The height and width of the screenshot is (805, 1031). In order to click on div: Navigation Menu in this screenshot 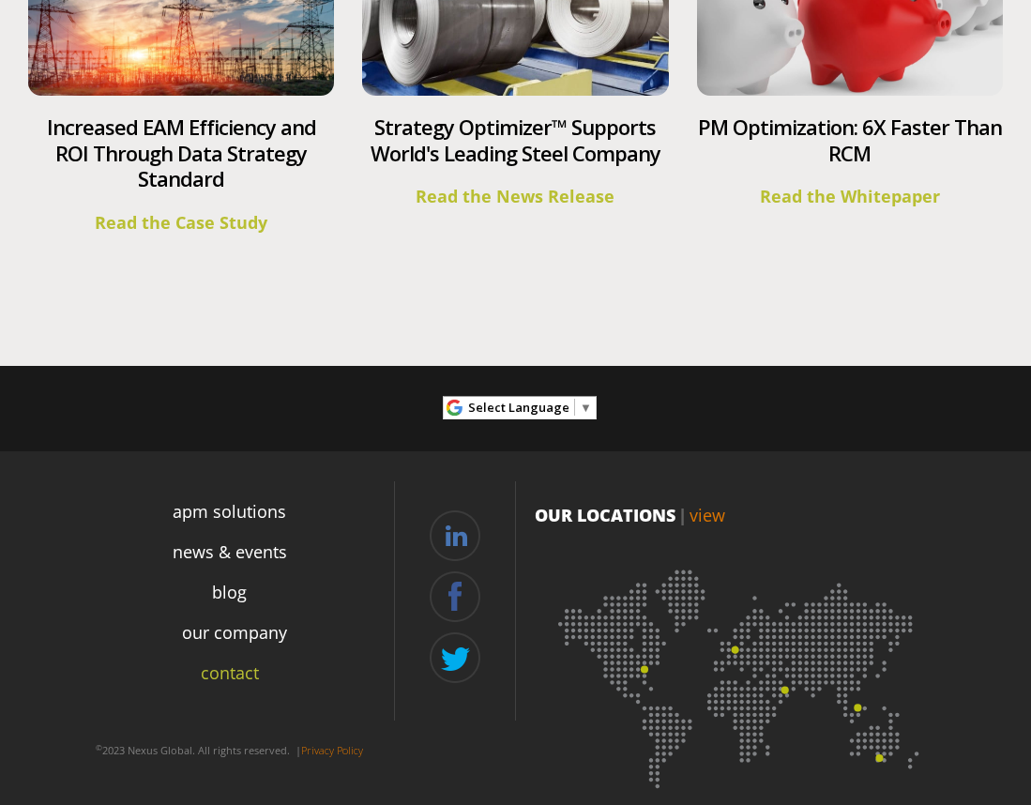, I will do `click(230, 610)`.